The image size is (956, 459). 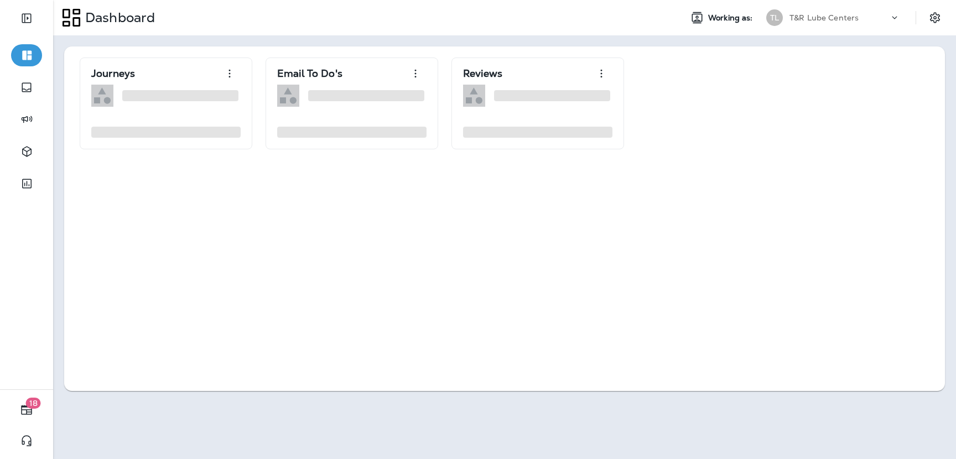 I want to click on p: Email To Do's, so click(x=310, y=74).